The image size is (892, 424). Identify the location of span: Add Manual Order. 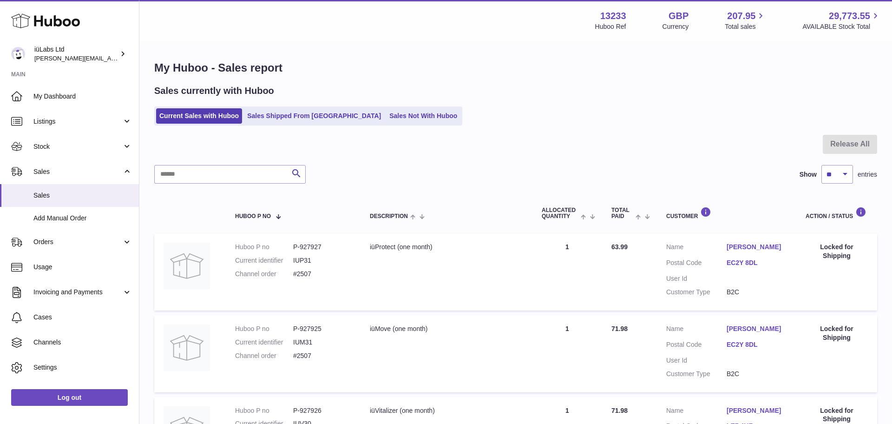
(83, 218).